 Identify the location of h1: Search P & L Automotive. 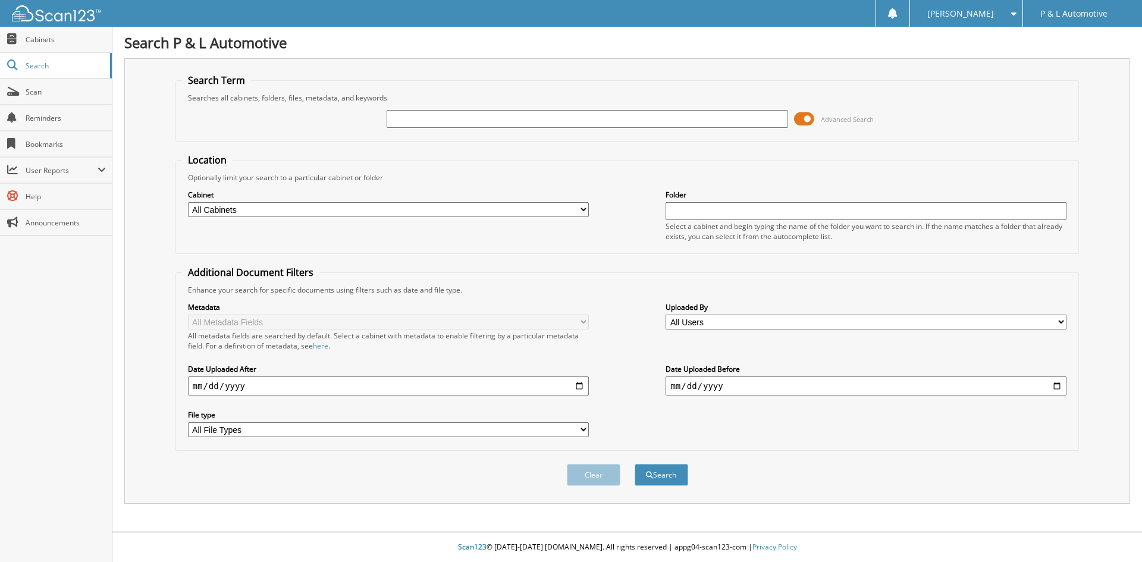
(627, 42).